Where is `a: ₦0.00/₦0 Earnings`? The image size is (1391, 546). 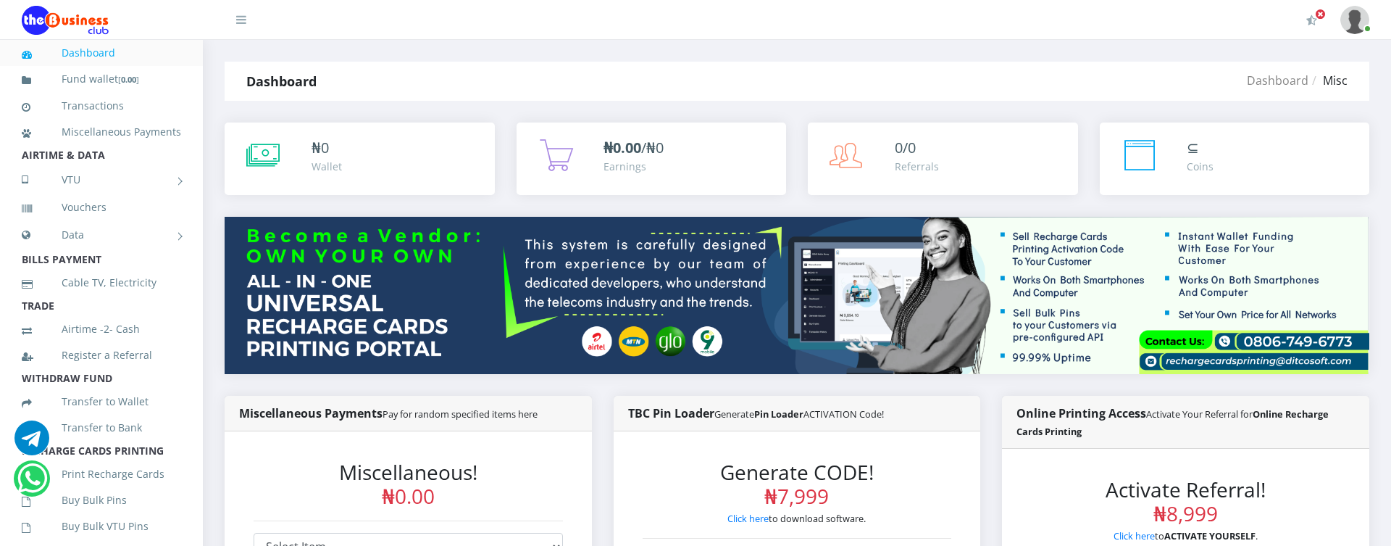
a: ₦0.00/₦0 Earnings is located at coordinates (651, 159).